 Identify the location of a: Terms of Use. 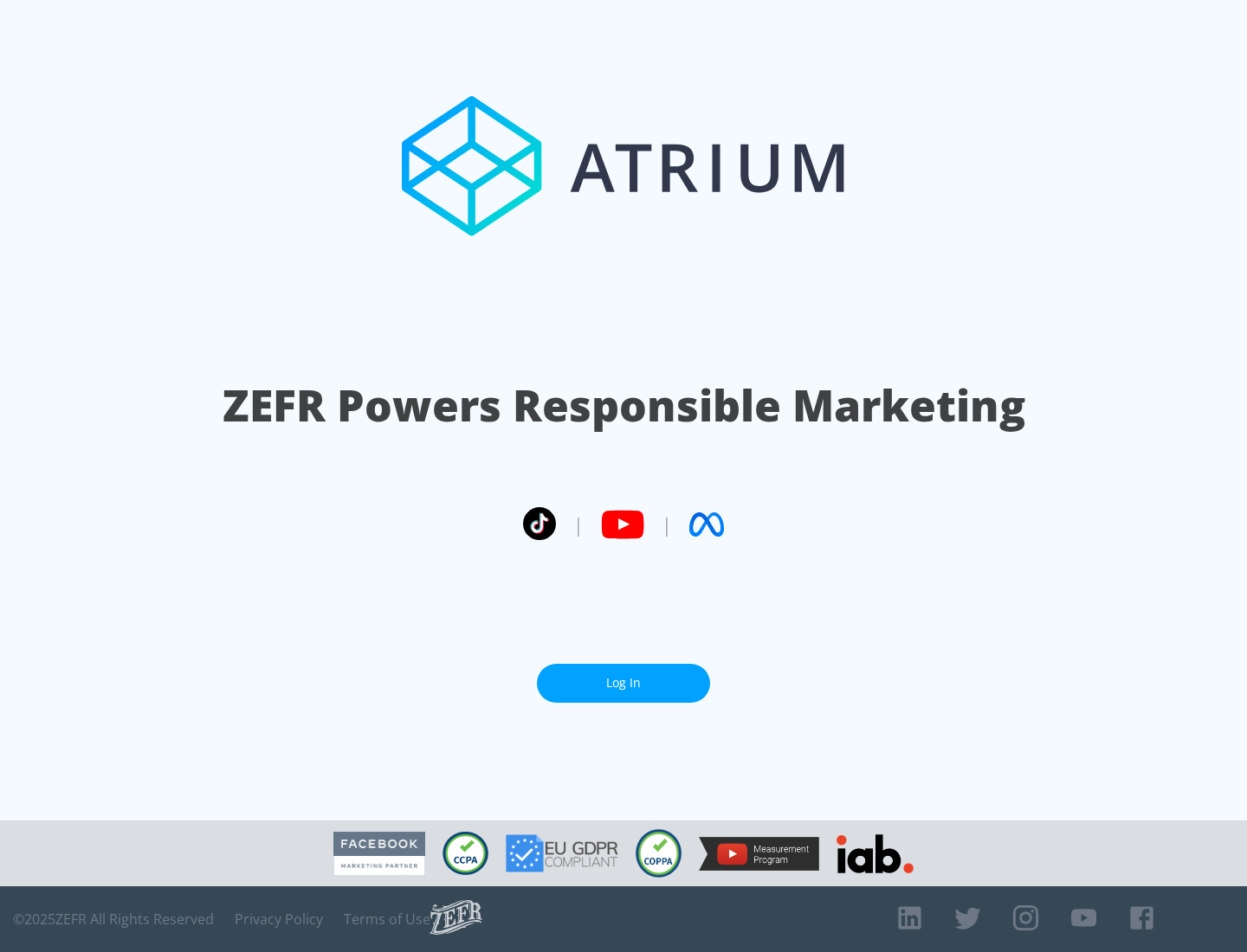
(387, 920).